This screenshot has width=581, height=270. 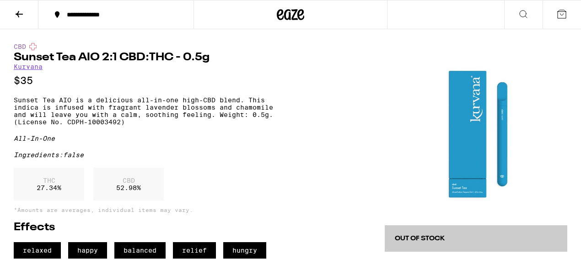 I want to click on p: *Amounts are averages, individual items may vary., so click(x=146, y=210).